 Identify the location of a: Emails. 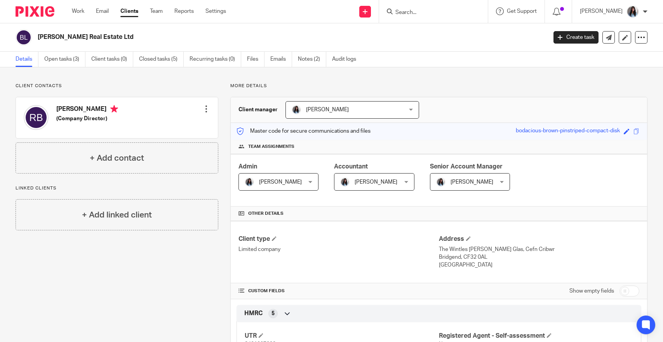
(281, 59).